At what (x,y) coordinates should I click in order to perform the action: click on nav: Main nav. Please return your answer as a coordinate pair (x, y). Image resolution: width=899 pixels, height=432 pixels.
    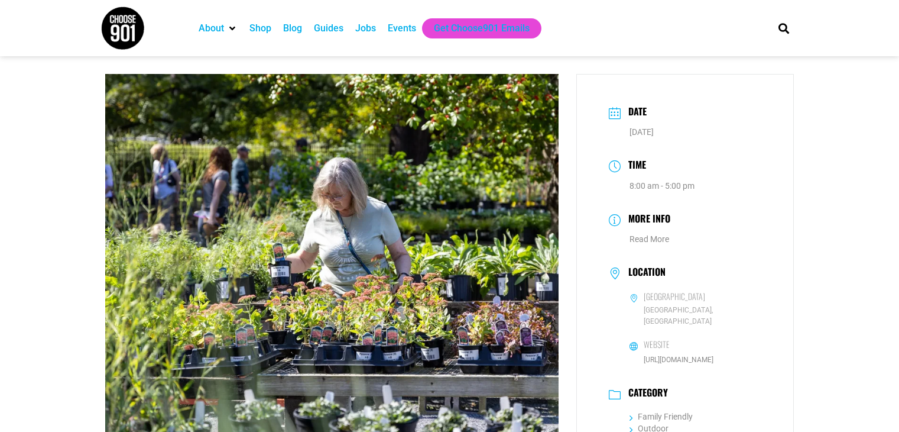
    Looking at the image, I should click on (475, 28).